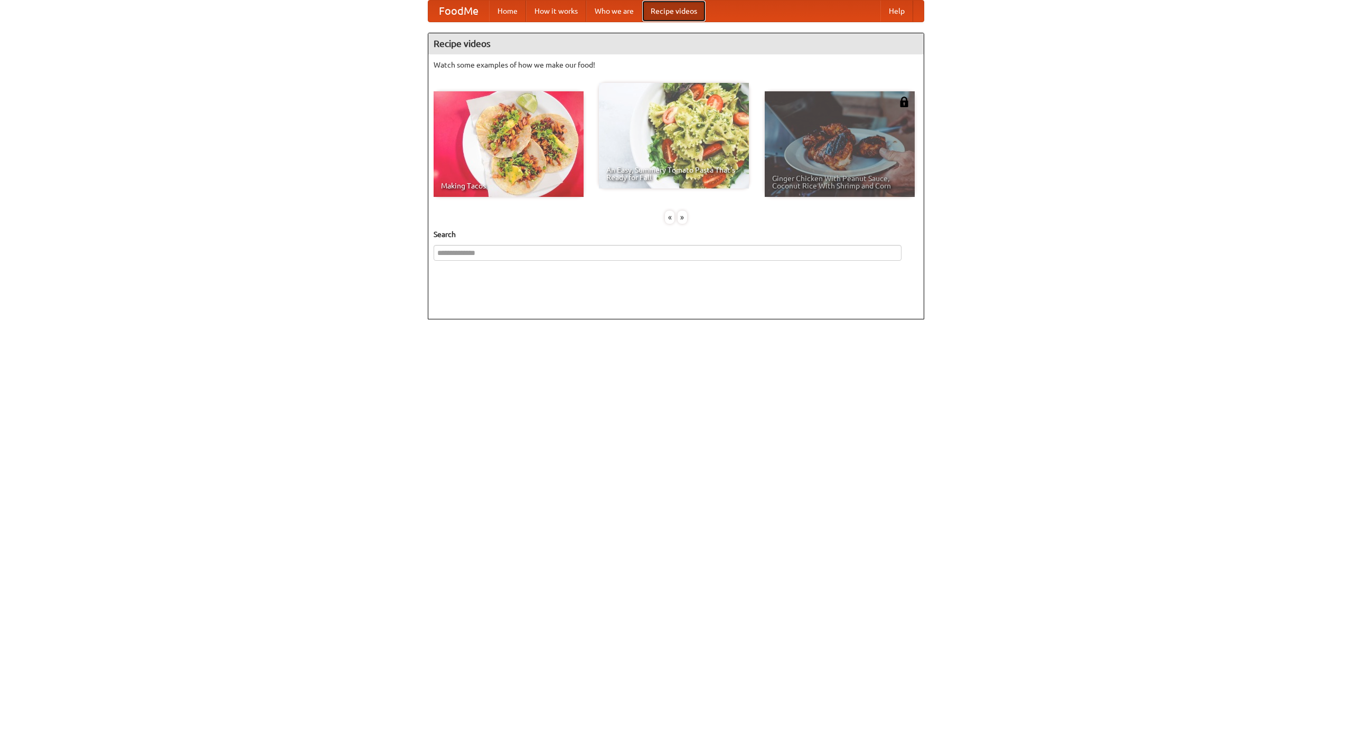 This screenshot has height=747, width=1352. What do you see at coordinates (676, 65) in the screenshot?
I see `p: Watch some examples of how we make our food!` at bounding box center [676, 65].